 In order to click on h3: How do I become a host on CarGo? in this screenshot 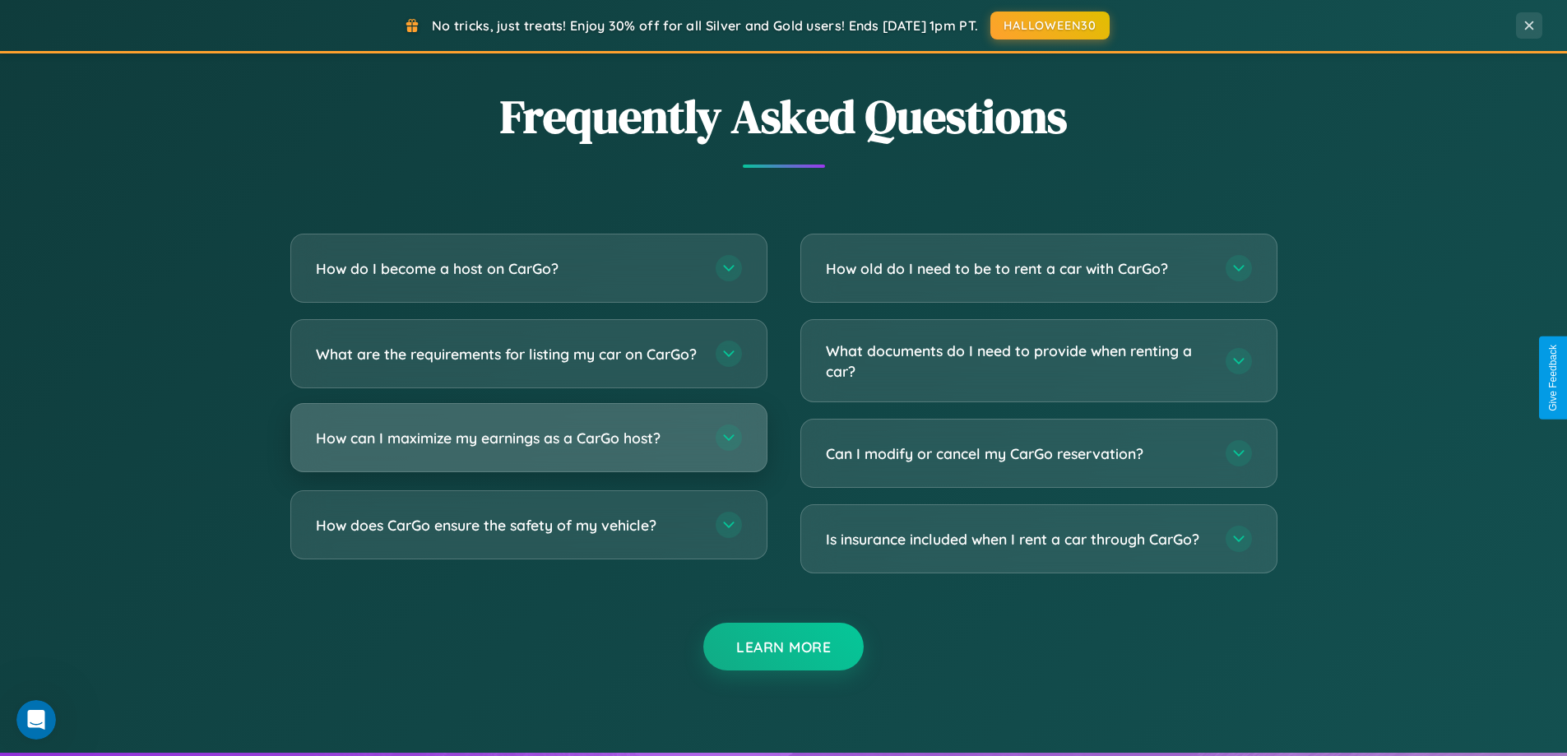, I will do `click(507, 268)`.